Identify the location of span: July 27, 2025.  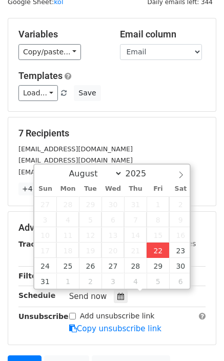
(46, 204).